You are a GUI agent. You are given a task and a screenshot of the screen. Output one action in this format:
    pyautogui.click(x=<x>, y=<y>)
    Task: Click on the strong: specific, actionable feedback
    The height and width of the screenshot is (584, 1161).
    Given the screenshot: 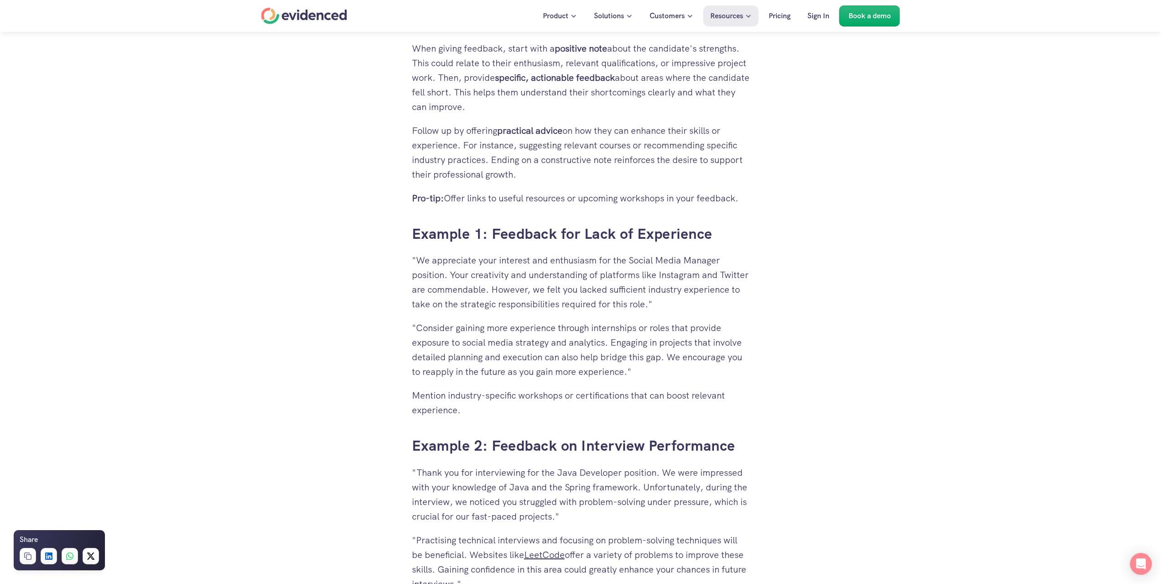 What is the action you would take?
    pyautogui.click(x=555, y=78)
    